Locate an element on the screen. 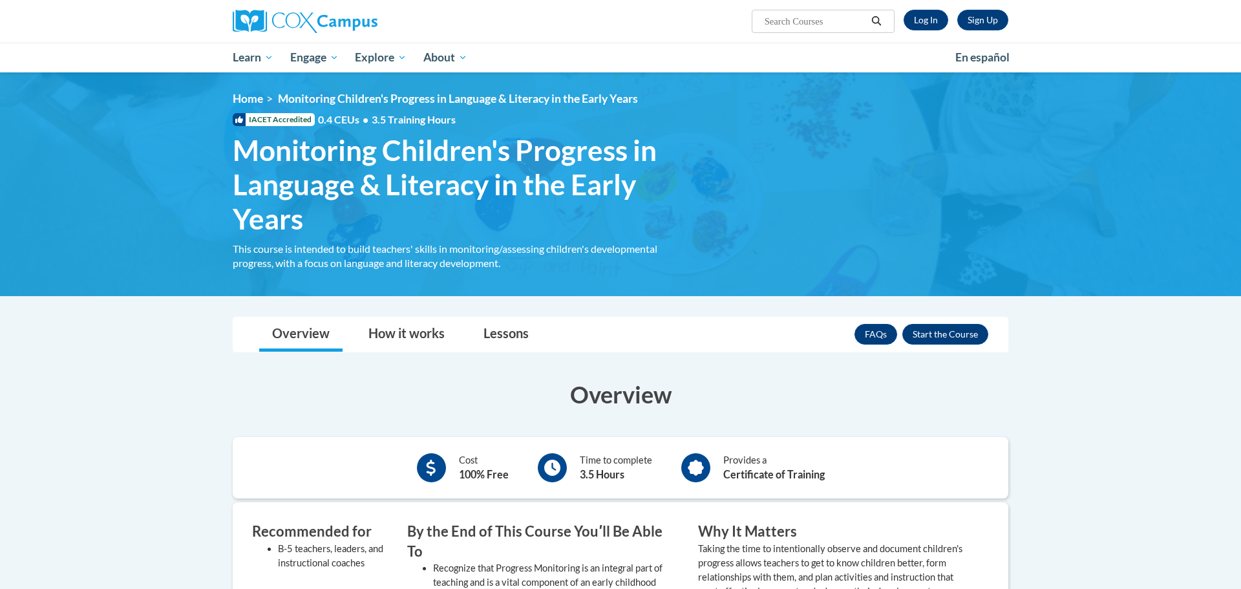 The width and height of the screenshot is (1241, 589). button: Search is located at coordinates (876, 21).